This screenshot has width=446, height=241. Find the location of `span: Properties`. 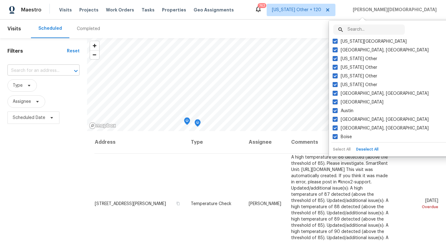

span: Properties is located at coordinates (174, 10).